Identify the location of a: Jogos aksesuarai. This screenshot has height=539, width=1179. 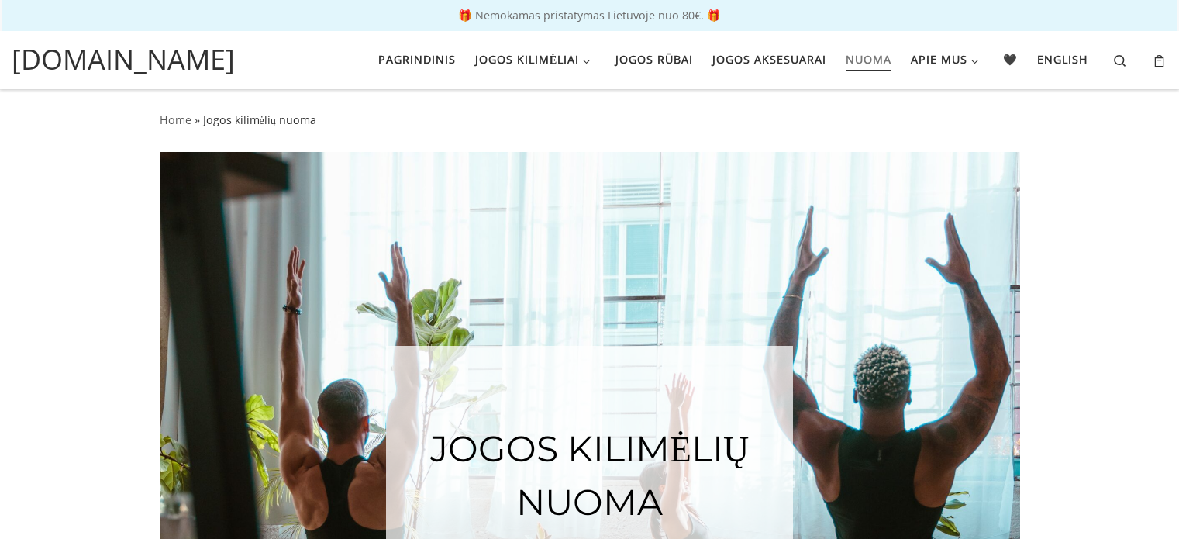
(769, 60).